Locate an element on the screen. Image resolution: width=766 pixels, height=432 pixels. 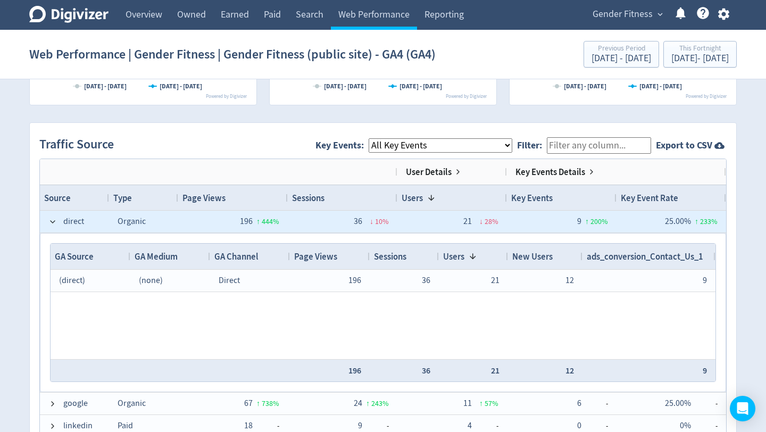
span: Direct is located at coordinates (229, 280).